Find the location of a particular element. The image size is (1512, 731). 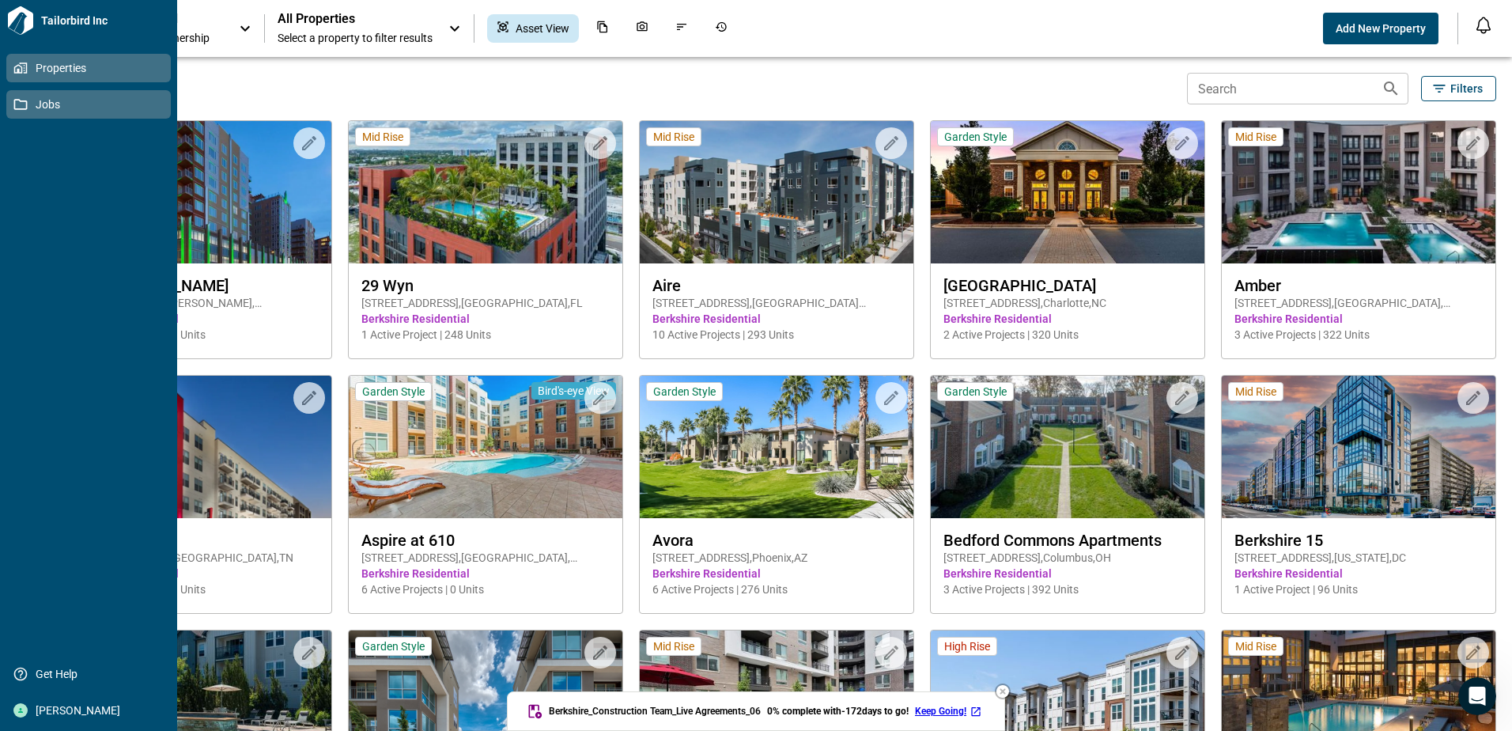

span: 0 % complete with -172 days to go! is located at coordinates (838, 711).